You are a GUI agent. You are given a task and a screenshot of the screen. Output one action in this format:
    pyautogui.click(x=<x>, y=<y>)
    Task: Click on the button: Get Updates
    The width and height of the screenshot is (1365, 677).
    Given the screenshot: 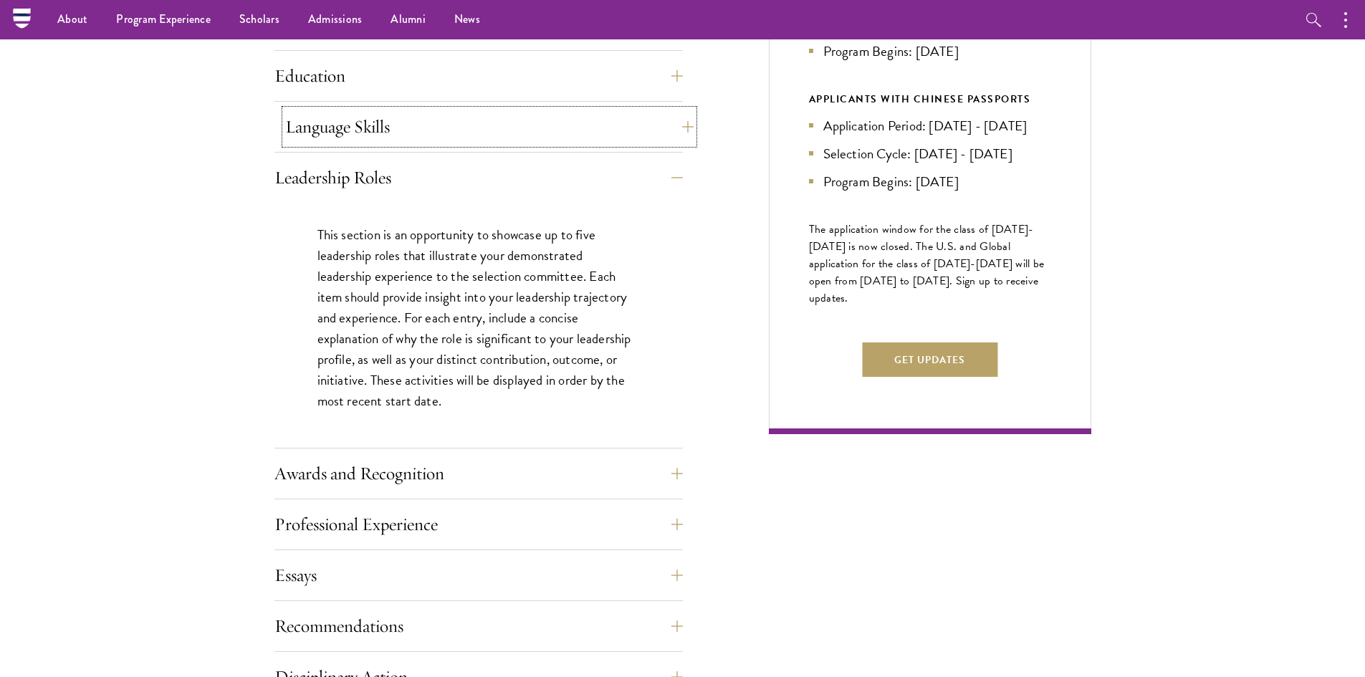 What is the action you would take?
    pyautogui.click(x=930, y=360)
    